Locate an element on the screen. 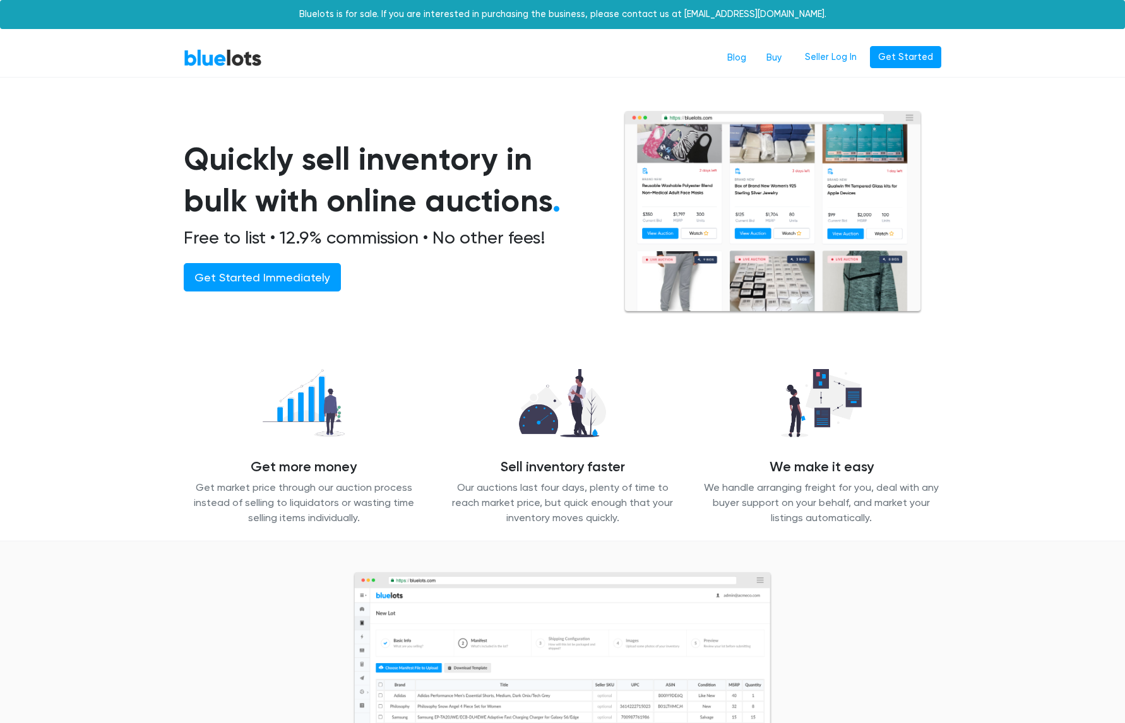 This screenshot has width=1125, height=723. a: Get Started is located at coordinates (905, 57).